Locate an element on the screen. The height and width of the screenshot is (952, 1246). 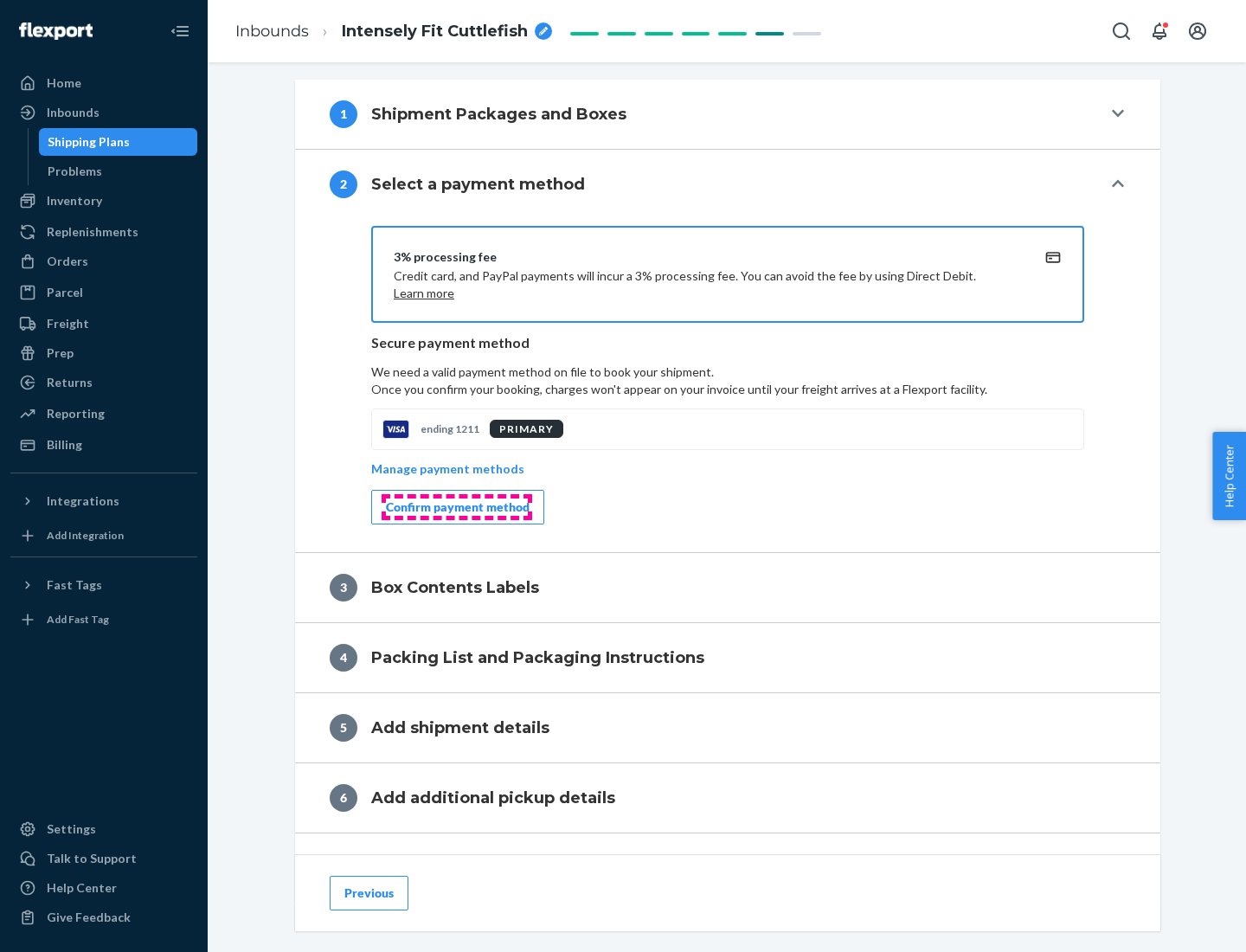
a: Add Fast Tag is located at coordinates (104, 620).